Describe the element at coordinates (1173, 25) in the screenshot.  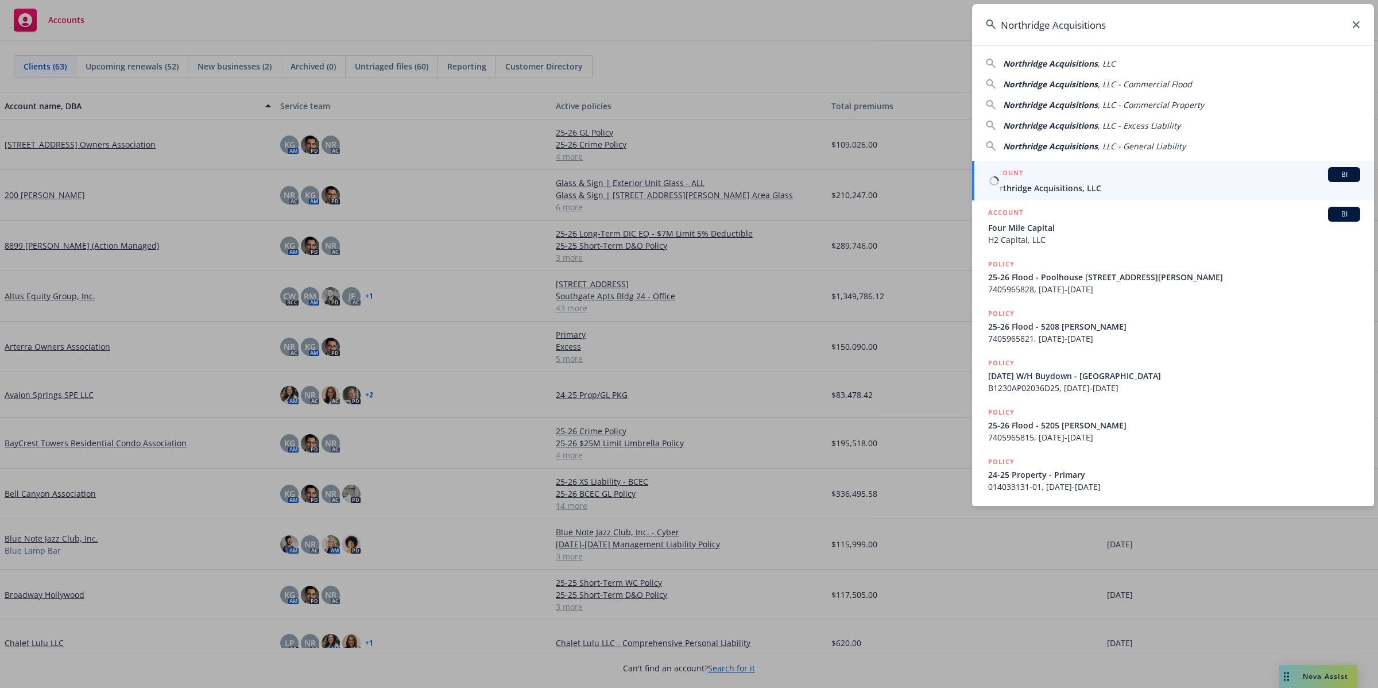
I see `input: Search...` at that location.